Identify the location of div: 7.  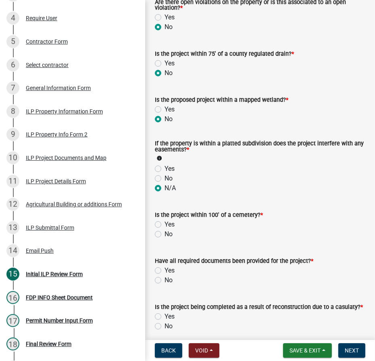
(13, 88).